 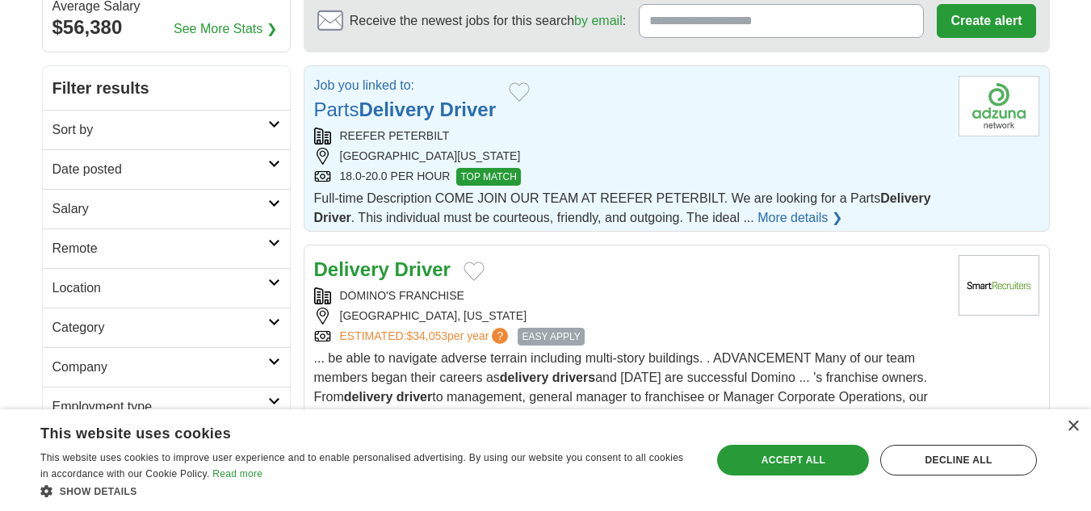 What do you see at coordinates (166, 367) in the screenshot?
I see `a: Company` at bounding box center [166, 367].